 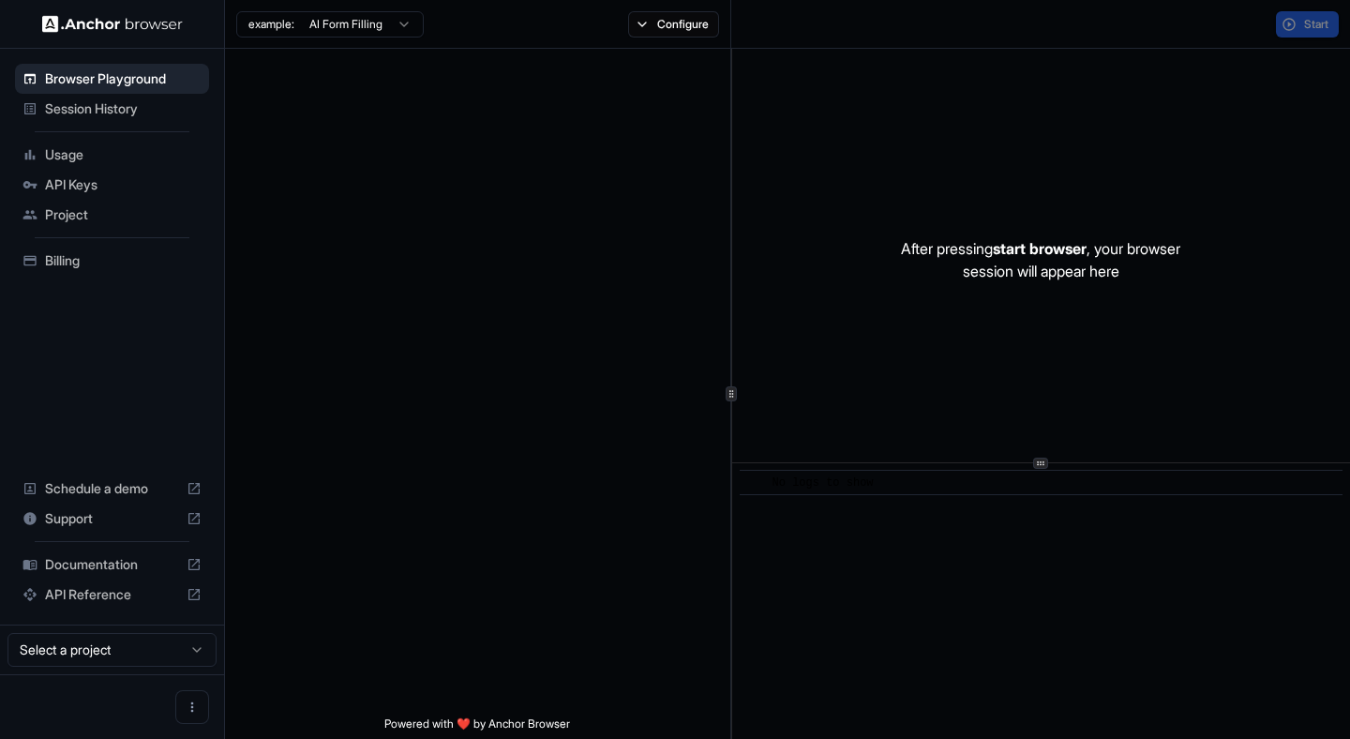 What do you see at coordinates (1040, 248) in the screenshot?
I see `span: start browser` at bounding box center [1040, 248].